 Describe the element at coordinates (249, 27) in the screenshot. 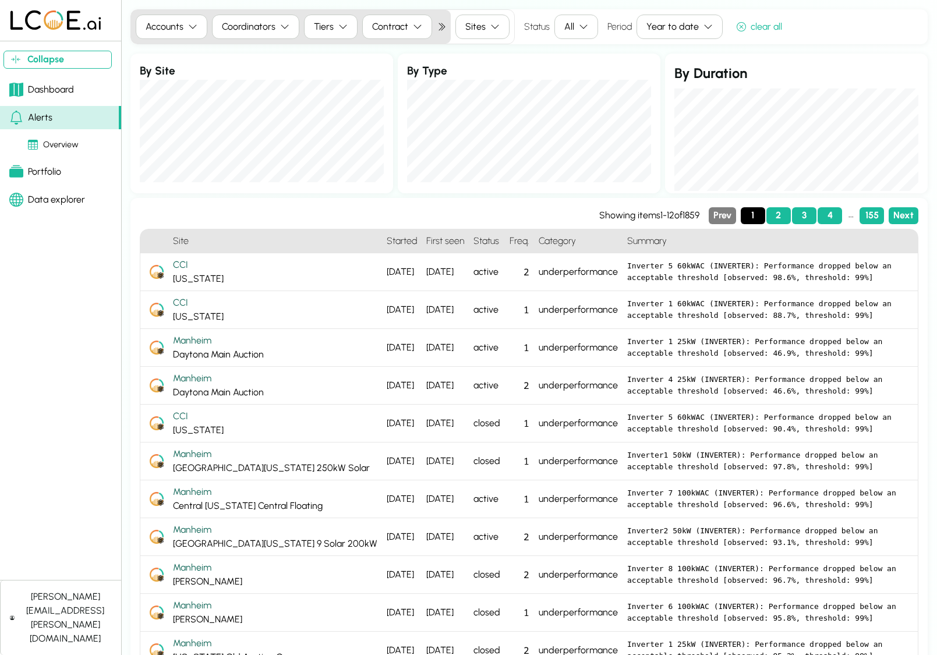

I see `div: Coordinators` at that location.